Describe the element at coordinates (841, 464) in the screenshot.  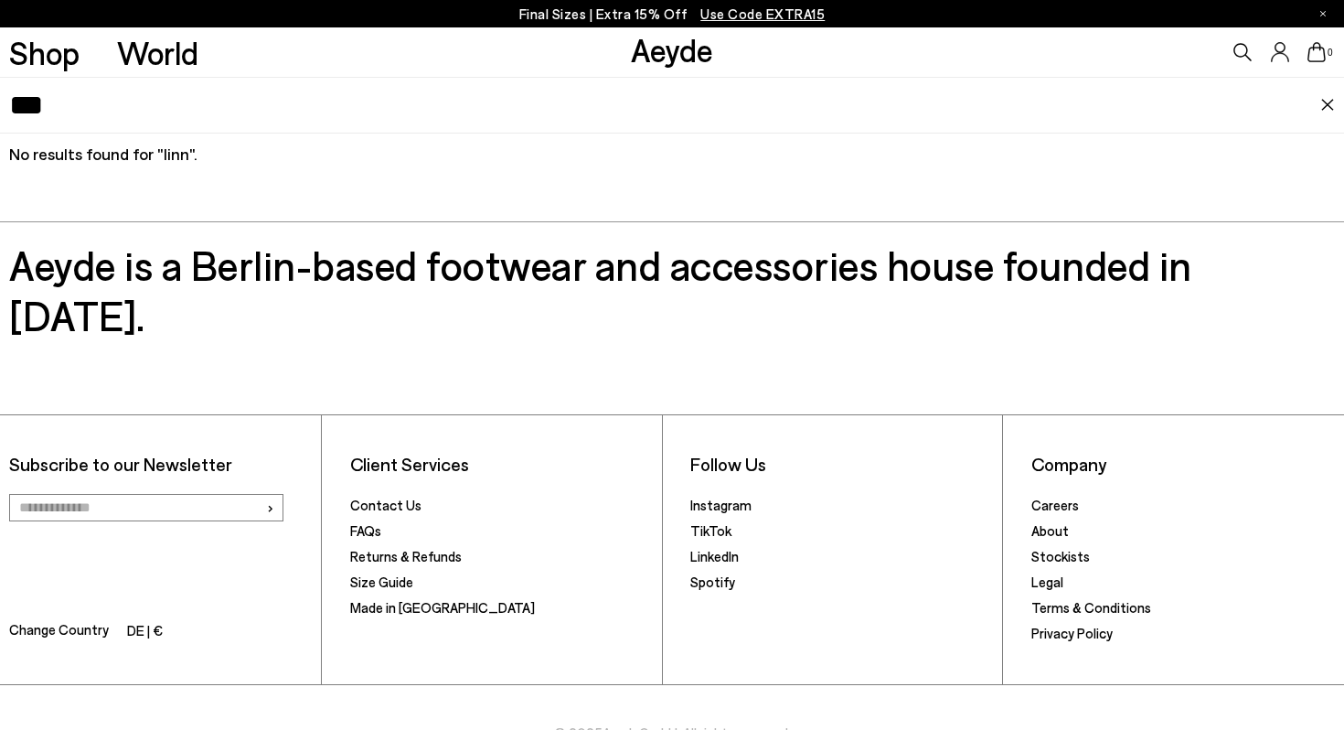
I see `li: Follow Us` at that location.